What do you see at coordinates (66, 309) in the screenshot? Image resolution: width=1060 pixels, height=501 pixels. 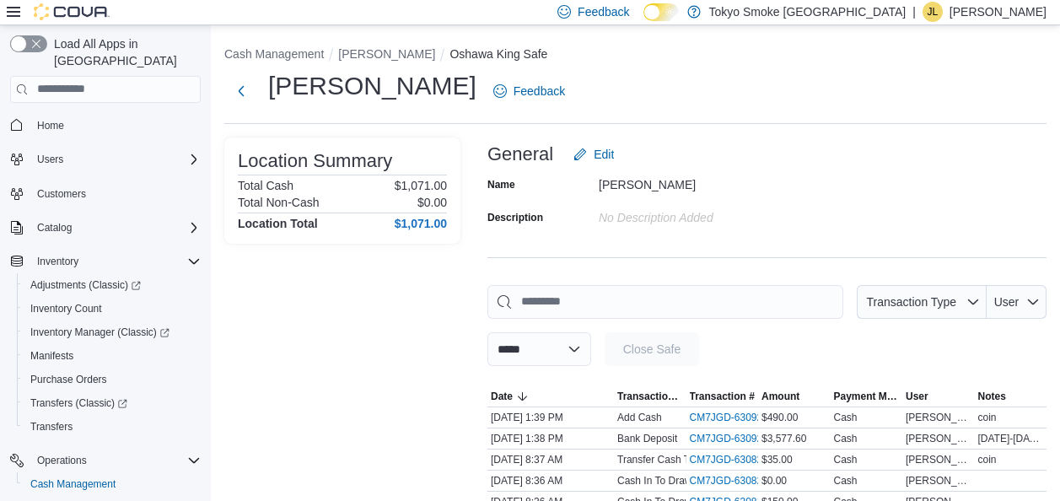 I see `a: Inventory Count` at bounding box center [66, 309].